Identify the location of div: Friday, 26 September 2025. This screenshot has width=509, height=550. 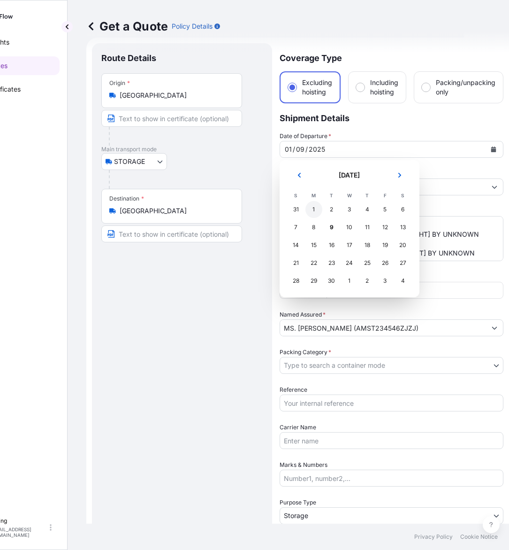
(385, 263).